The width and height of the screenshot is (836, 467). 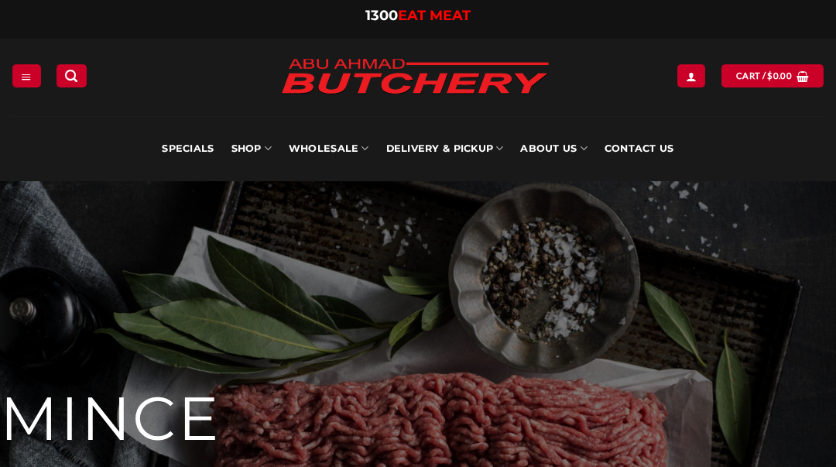 What do you see at coordinates (71, 75) in the screenshot?
I see `a: Search` at bounding box center [71, 75].